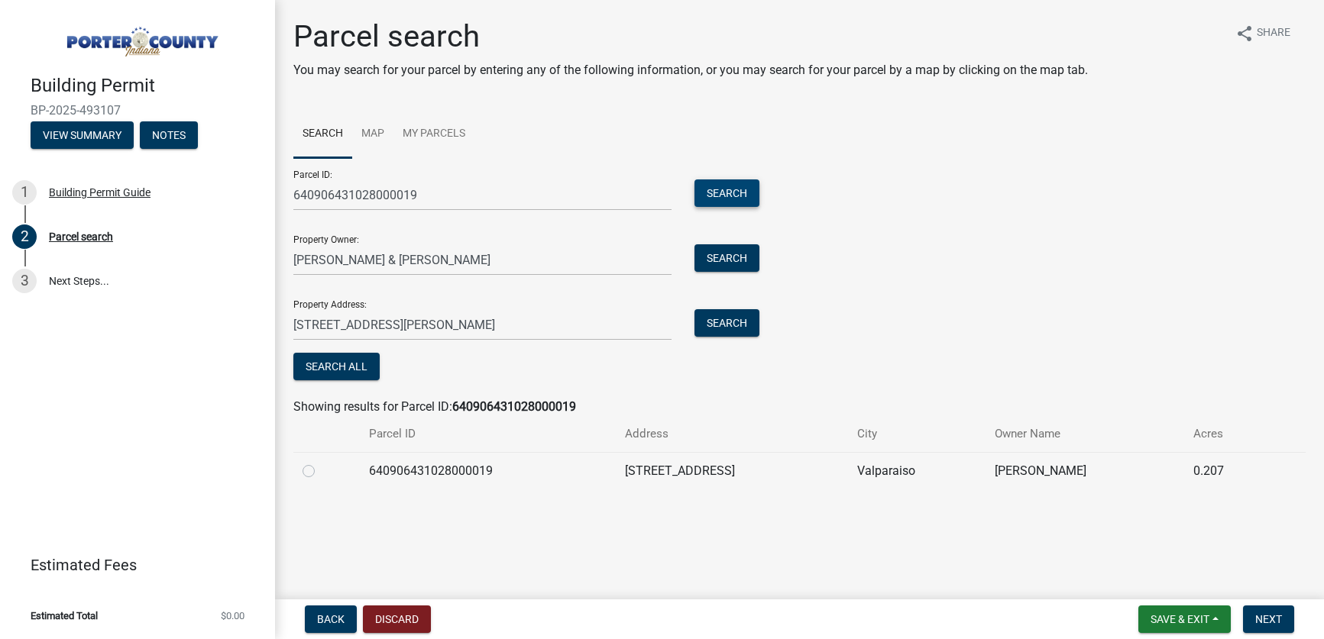  What do you see at coordinates (1179, 619) in the screenshot?
I see `span: Save & Exit` at bounding box center [1179, 619].